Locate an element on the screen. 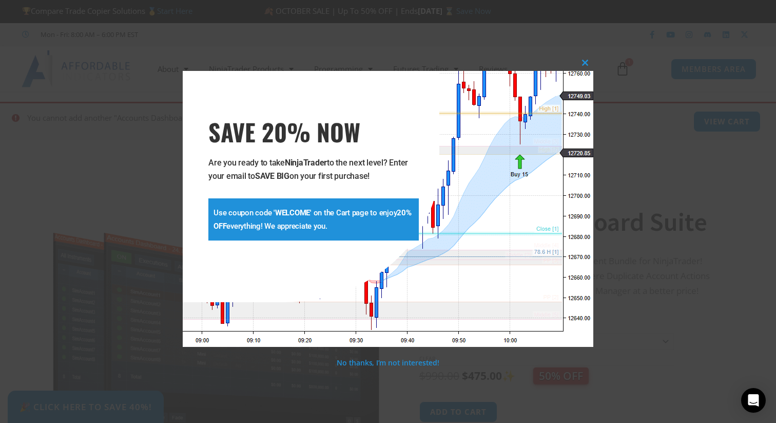 This screenshot has height=423, width=776. strong: WELCOME is located at coordinates (293, 213).